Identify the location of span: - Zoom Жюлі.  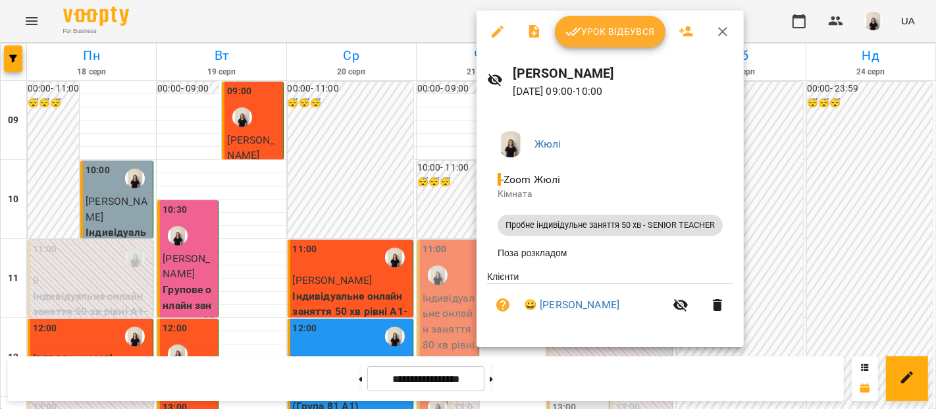
(531, 179).